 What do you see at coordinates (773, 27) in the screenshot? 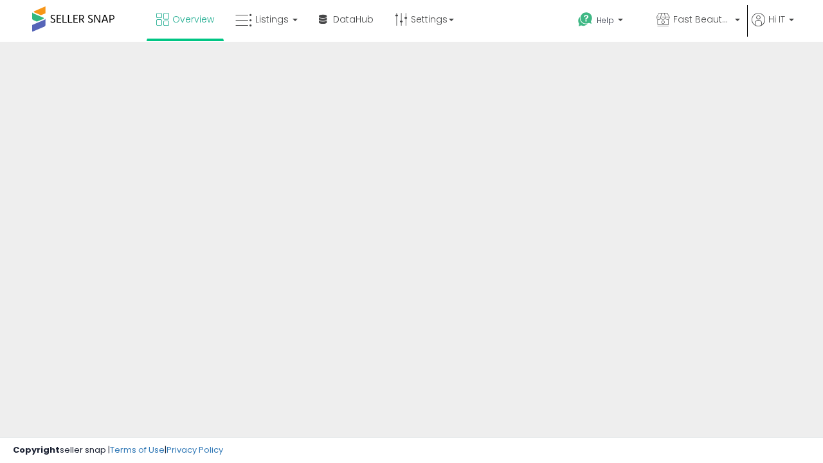
I see `a: Hi IT` at bounding box center [773, 27].